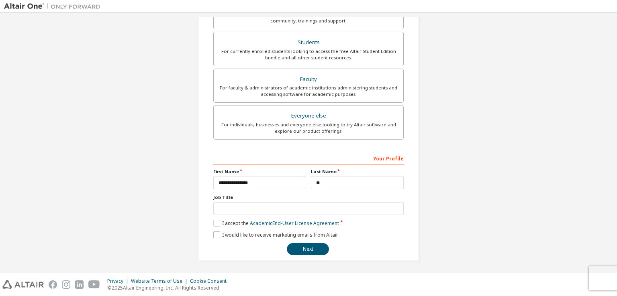 The height and width of the screenshot is (296, 617). Describe the element at coordinates (160, 281) in the screenshot. I see `div: Website Terms of Use` at that location.